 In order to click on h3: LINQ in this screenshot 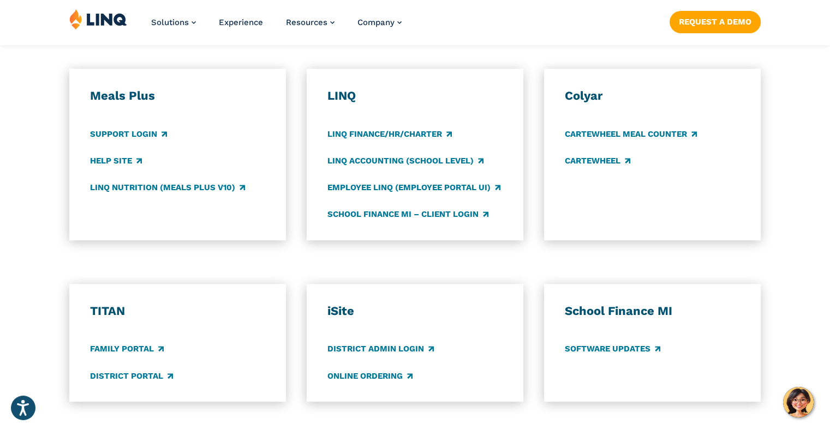, I will do `click(415, 96)`.